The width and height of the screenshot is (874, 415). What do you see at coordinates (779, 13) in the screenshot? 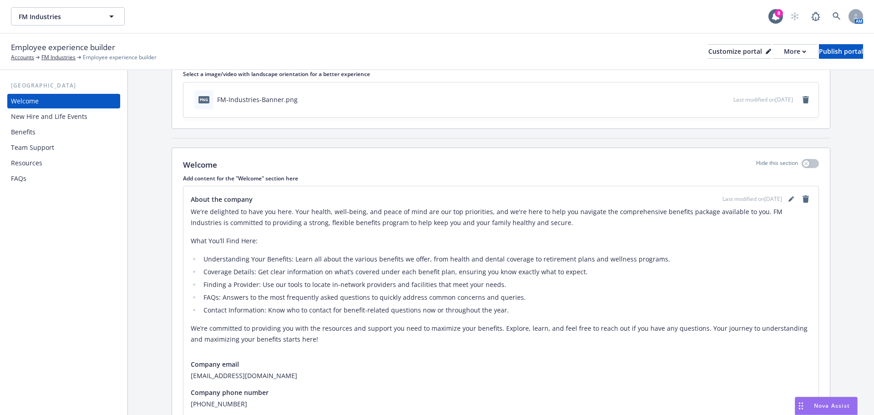
I see `div: 8` at bounding box center [779, 13].